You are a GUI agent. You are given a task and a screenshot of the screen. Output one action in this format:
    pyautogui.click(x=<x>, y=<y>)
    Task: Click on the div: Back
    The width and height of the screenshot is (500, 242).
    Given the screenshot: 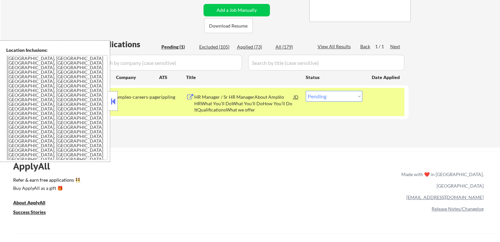 What is the action you would take?
    pyautogui.click(x=365, y=47)
    